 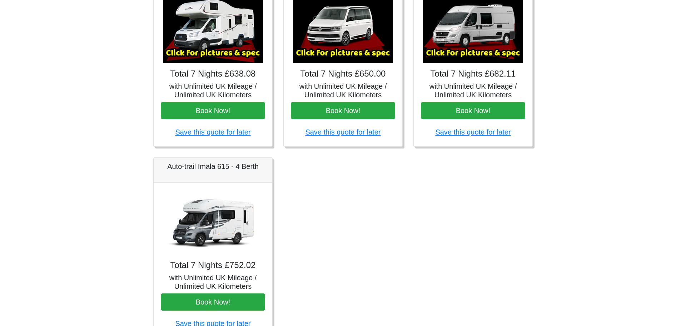 I want to click on h4: Total 7 Nights £650.00, so click(x=343, y=74).